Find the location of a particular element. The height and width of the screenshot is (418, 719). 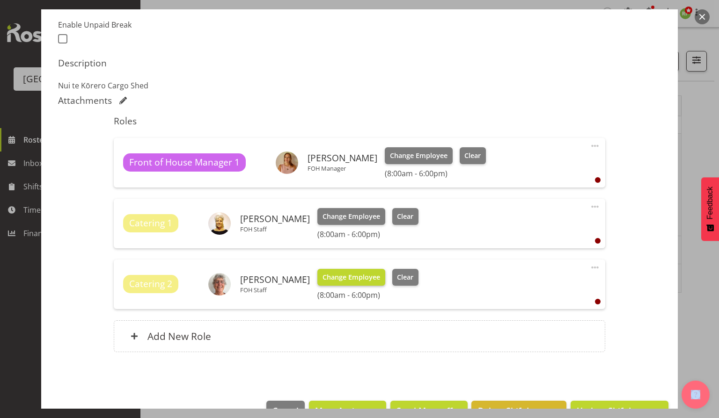

span: Feedback is located at coordinates (710, 203).